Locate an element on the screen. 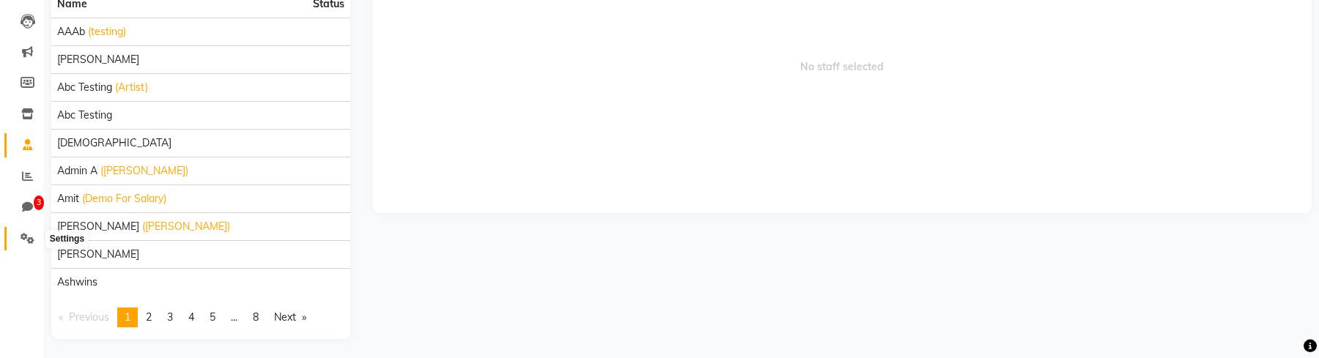 The width and height of the screenshot is (1319, 358). a: Next is located at coordinates (290, 317).